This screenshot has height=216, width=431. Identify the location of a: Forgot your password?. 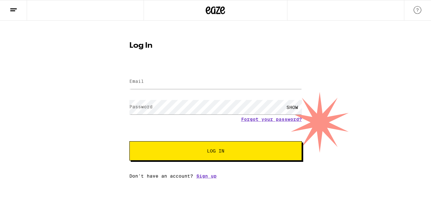
(271, 119).